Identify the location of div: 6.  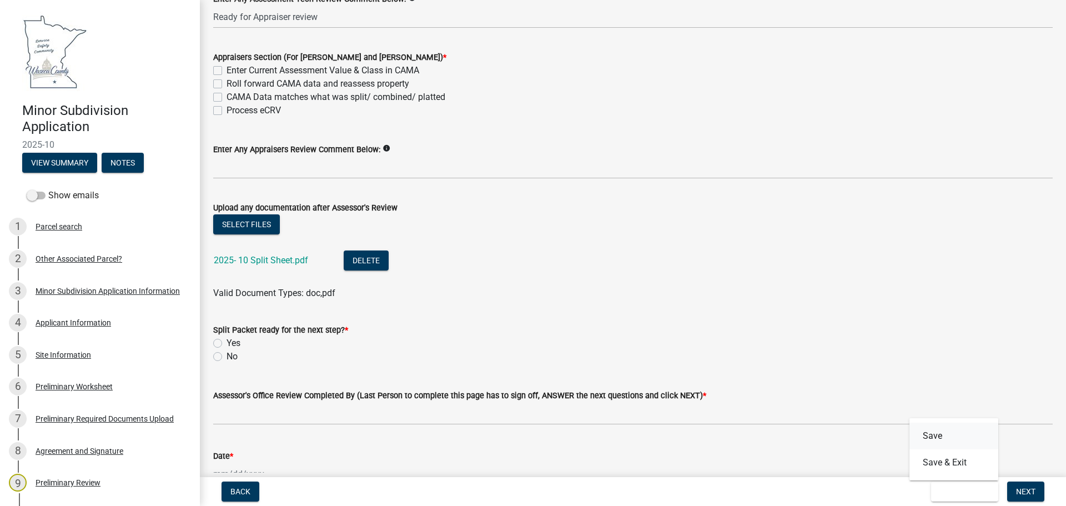
(18, 386).